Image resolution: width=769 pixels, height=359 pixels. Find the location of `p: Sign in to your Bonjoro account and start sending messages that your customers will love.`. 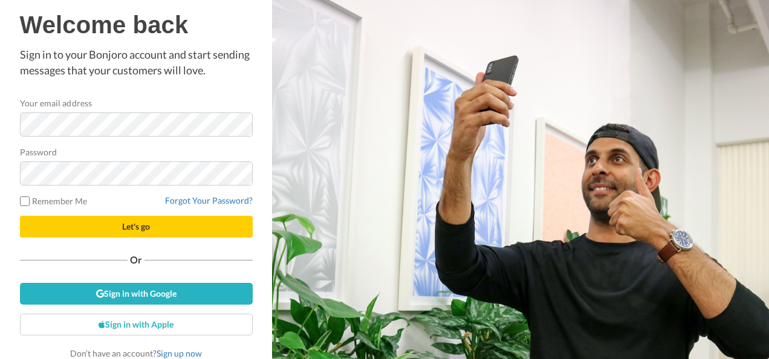

p: Sign in to your Bonjoro account and start sending messages that your customers will love. is located at coordinates (136, 62).